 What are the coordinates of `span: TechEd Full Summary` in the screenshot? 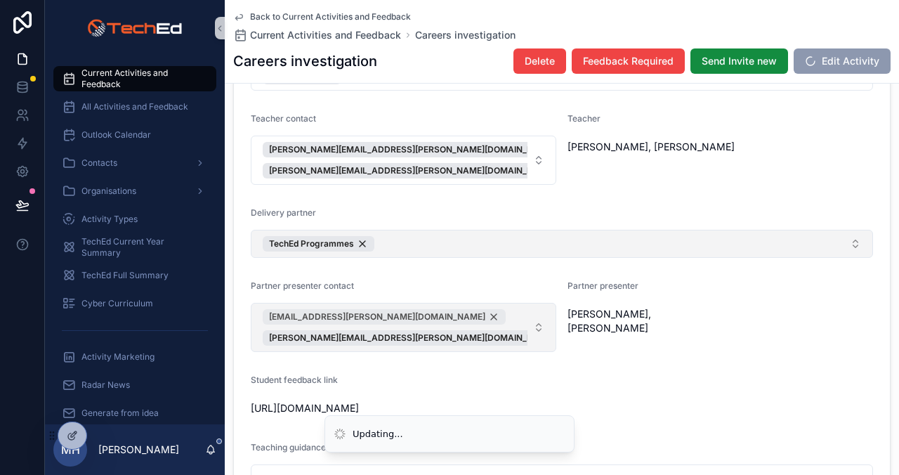 It's located at (125, 275).